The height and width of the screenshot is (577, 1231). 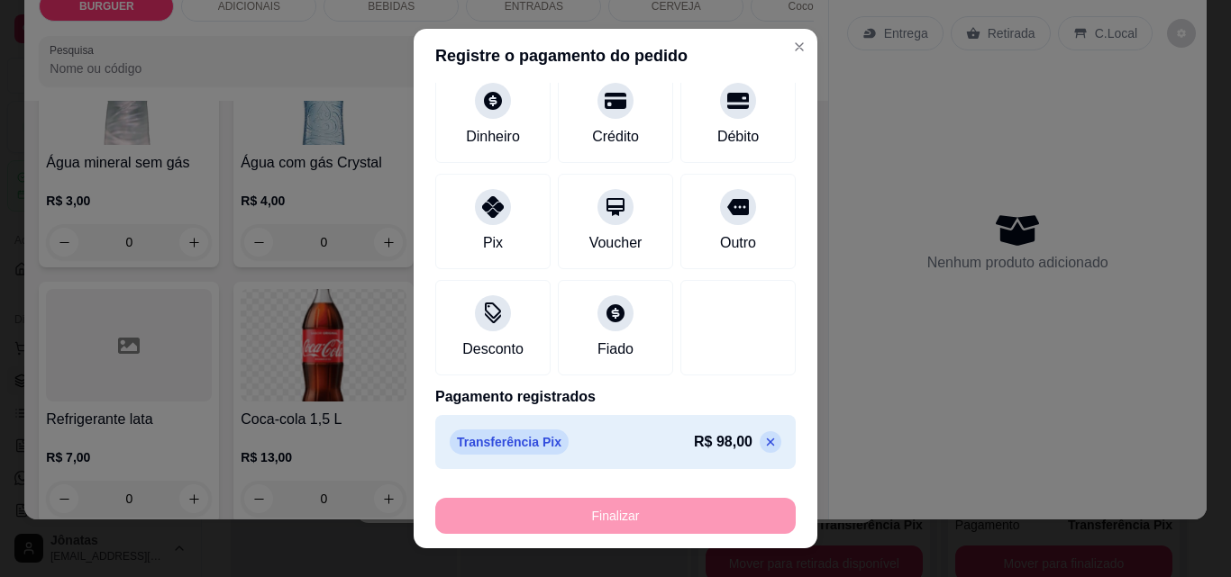 I want to click on div: Fiado, so click(x=615, y=350).